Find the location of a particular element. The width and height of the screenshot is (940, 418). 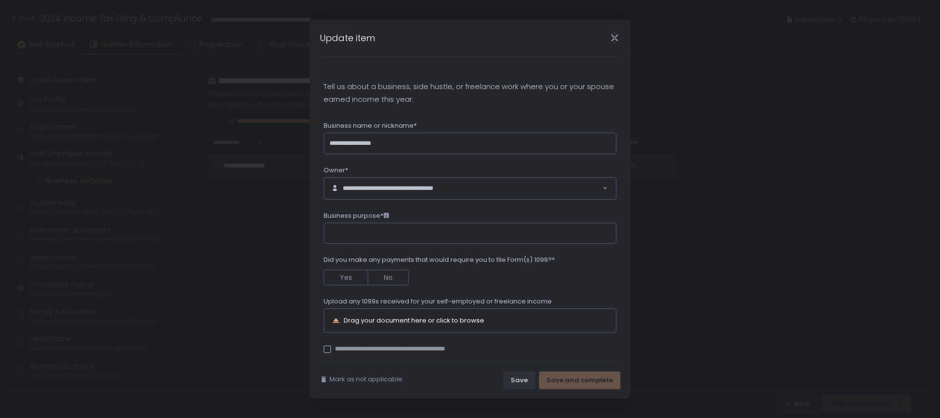

span: Upload any 1099s received for your self-employed or freelance income is located at coordinates (438, 302).